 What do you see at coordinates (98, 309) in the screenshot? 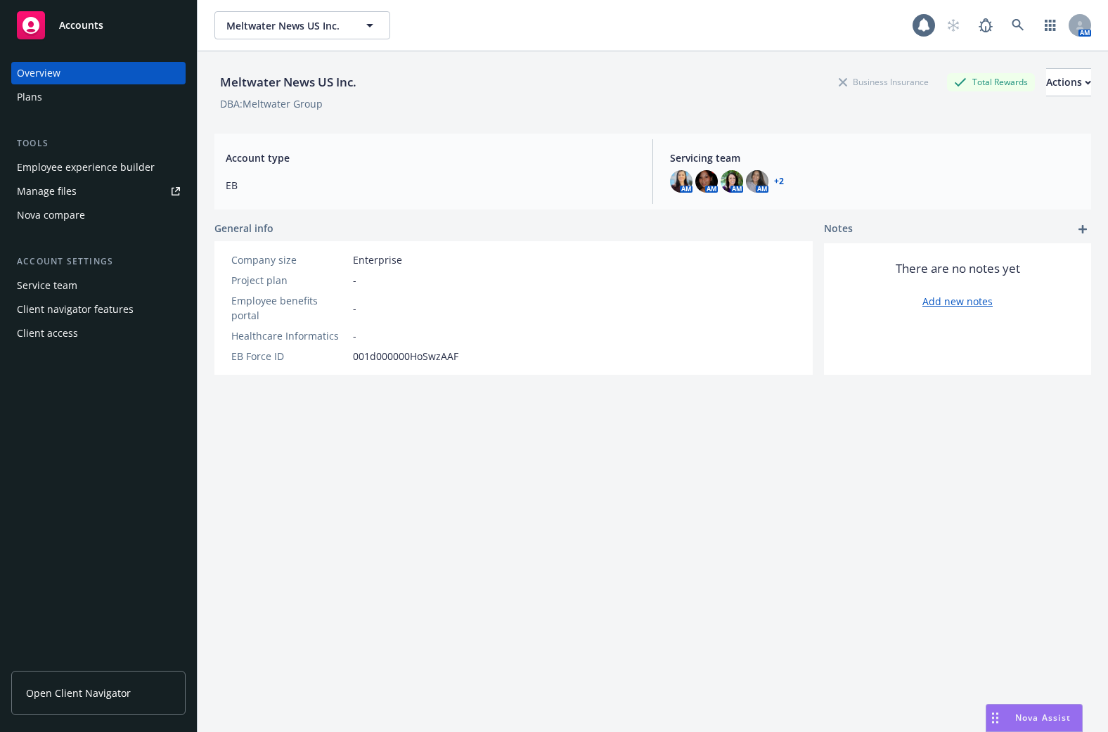
I see `a: Client navigator features` at bounding box center [98, 309].